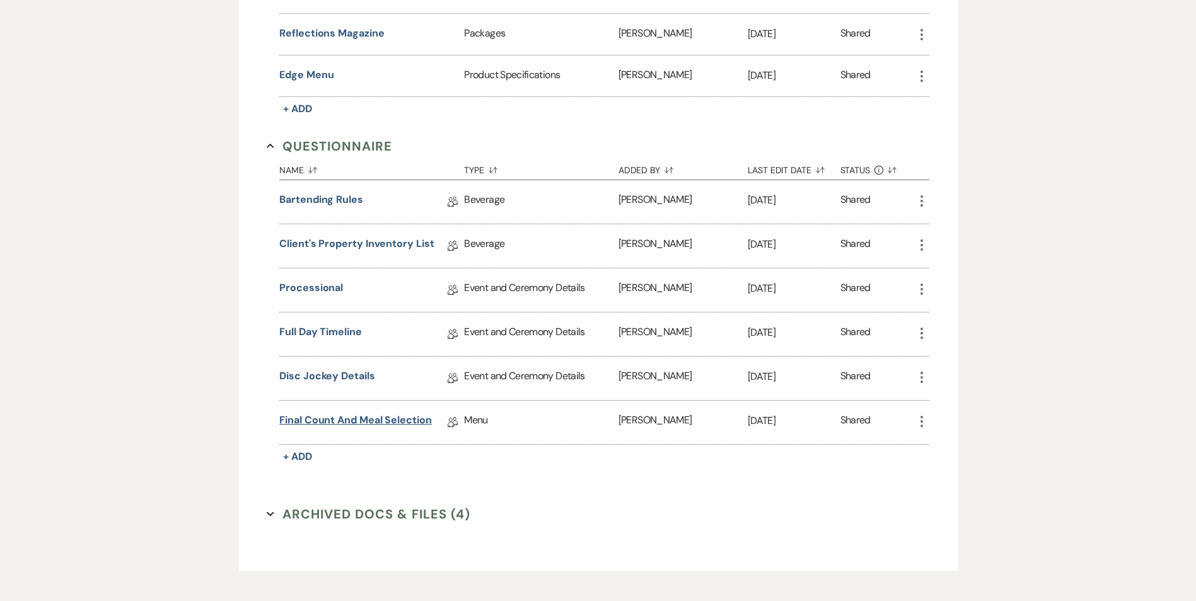 This screenshot has height=601, width=1196. What do you see at coordinates (368, 514) in the screenshot?
I see `button: Archived Docs & Files (4)` at bounding box center [368, 514].